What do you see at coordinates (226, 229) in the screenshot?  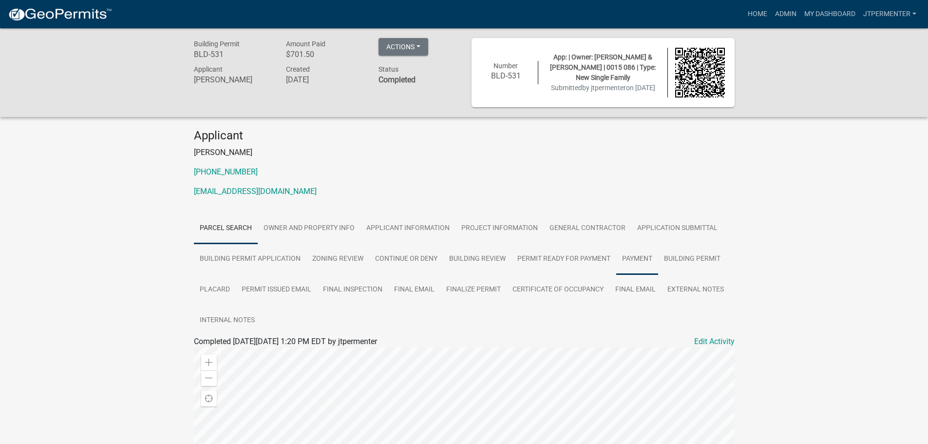 I see `a: Parcel search` at bounding box center [226, 229].